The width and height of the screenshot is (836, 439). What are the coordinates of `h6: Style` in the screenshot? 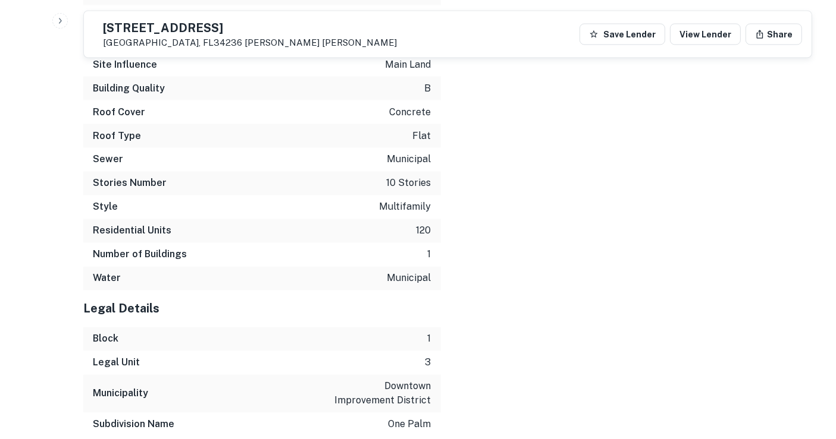 It's located at (105, 208).